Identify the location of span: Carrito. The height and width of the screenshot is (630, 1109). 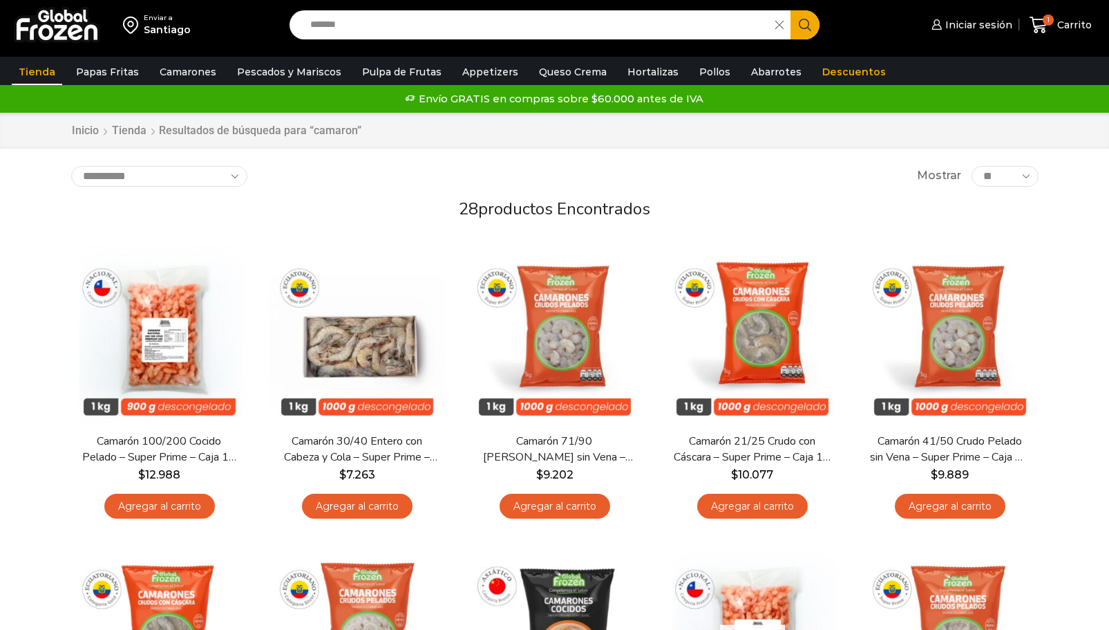
(1073, 25).